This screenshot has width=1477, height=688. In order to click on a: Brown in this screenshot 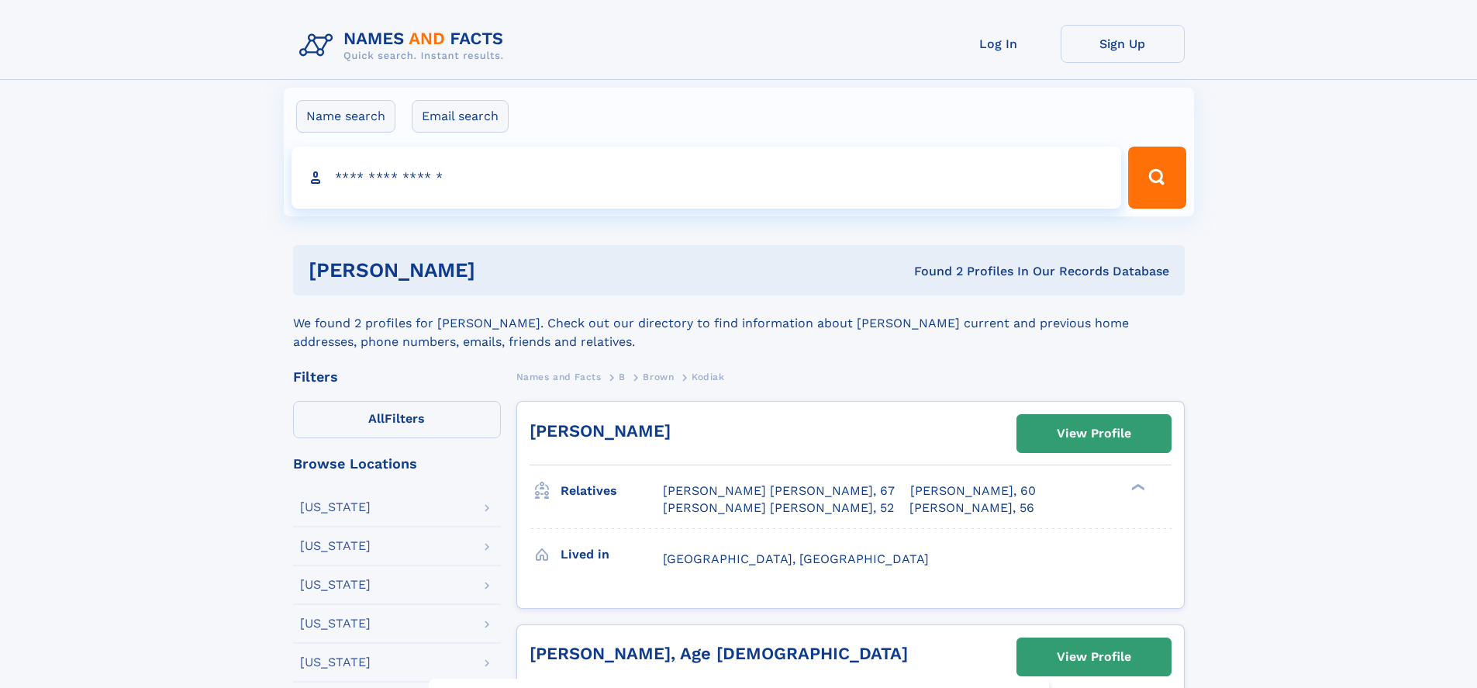, I will do `click(658, 376)`.